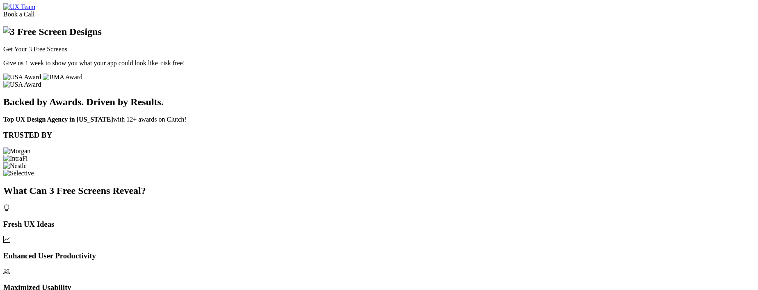  I want to click on p: with 12+ awards on Clutch!, so click(379, 119).